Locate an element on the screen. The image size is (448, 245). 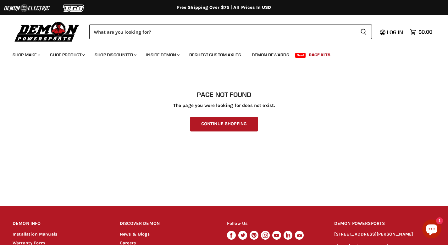
span: New! is located at coordinates (301, 55).